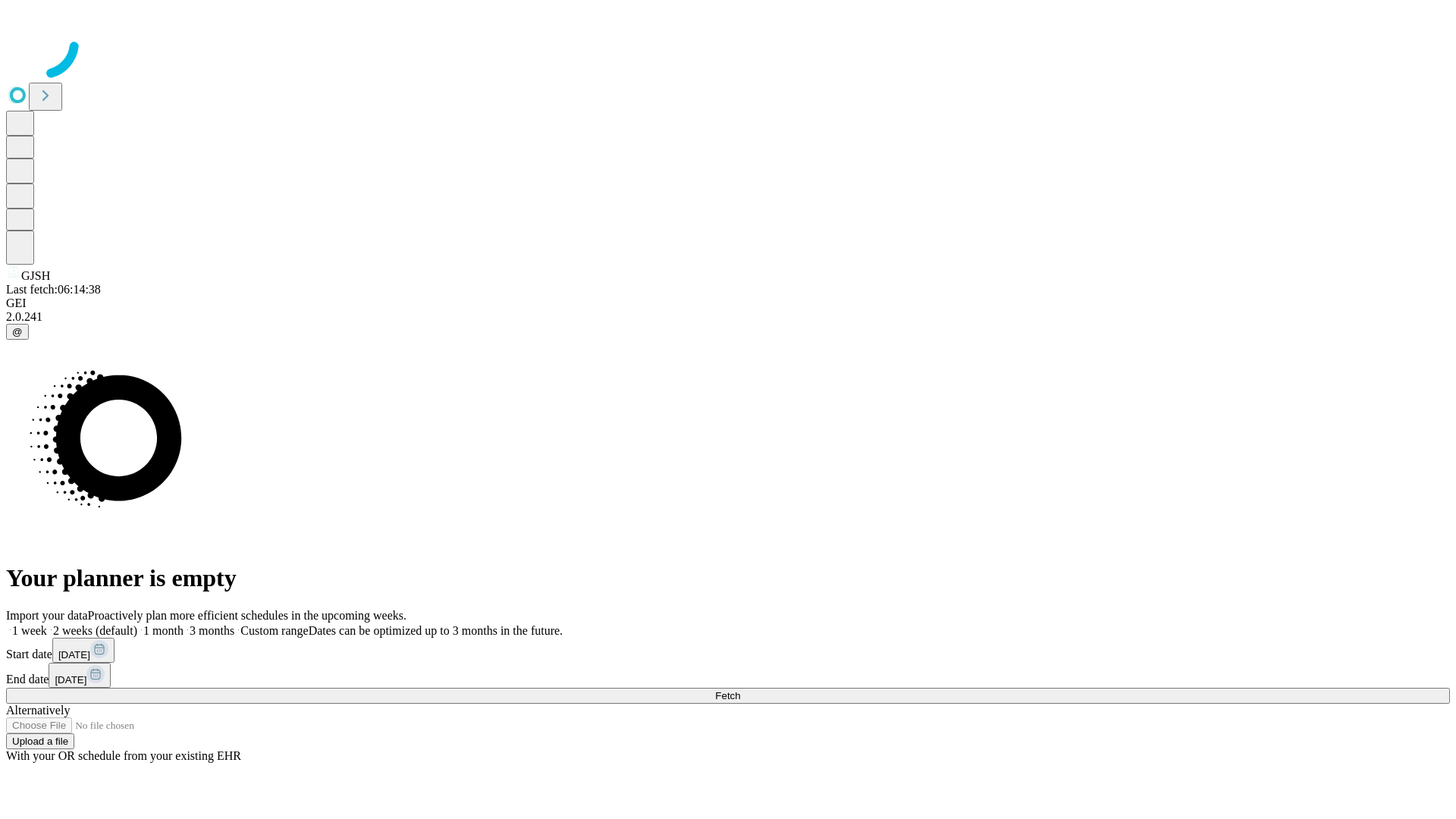  I want to click on span: Fetch, so click(727, 696).